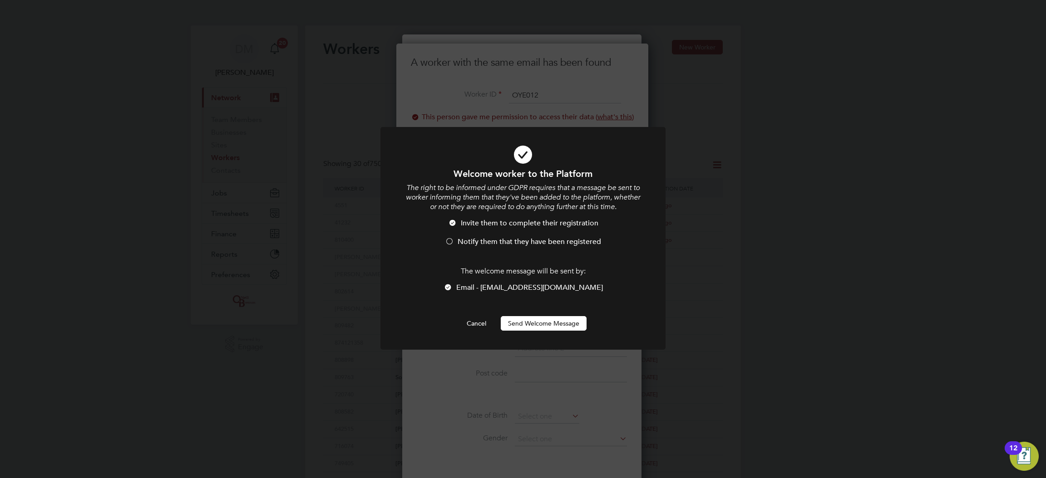  Describe the element at coordinates (543, 324) in the screenshot. I see `button: Send Welcome Message` at that location.